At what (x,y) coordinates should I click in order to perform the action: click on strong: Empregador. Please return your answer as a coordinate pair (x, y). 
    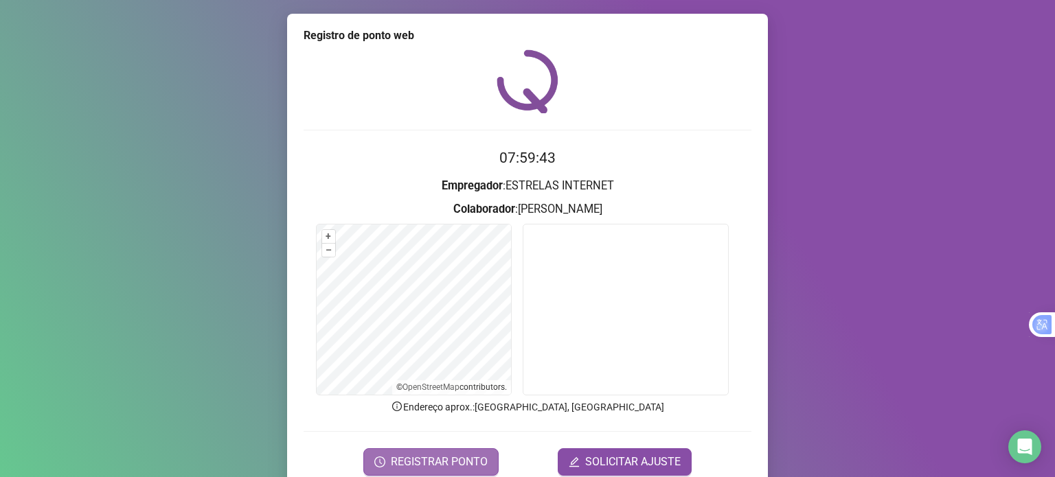
    Looking at the image, I should click on (472, 185).